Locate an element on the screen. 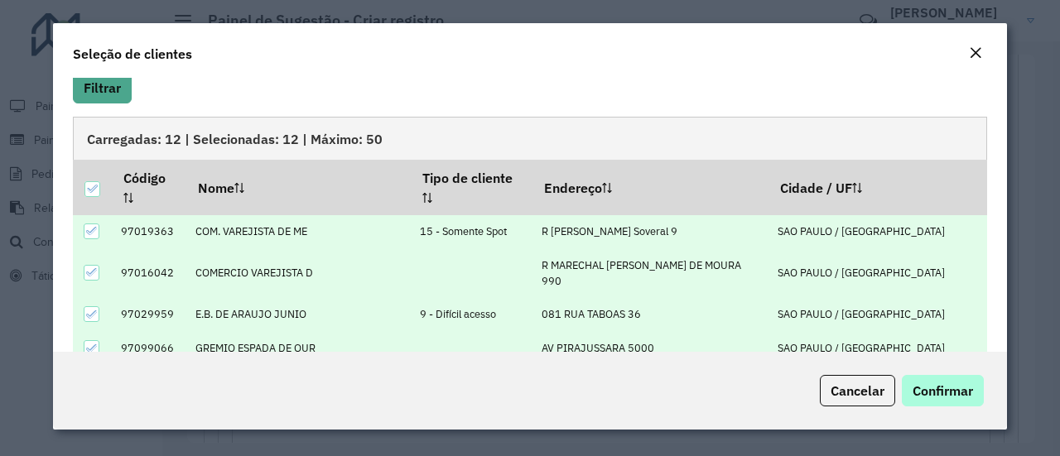  th: Tipo de cliente is located at coordinates (472, 187).